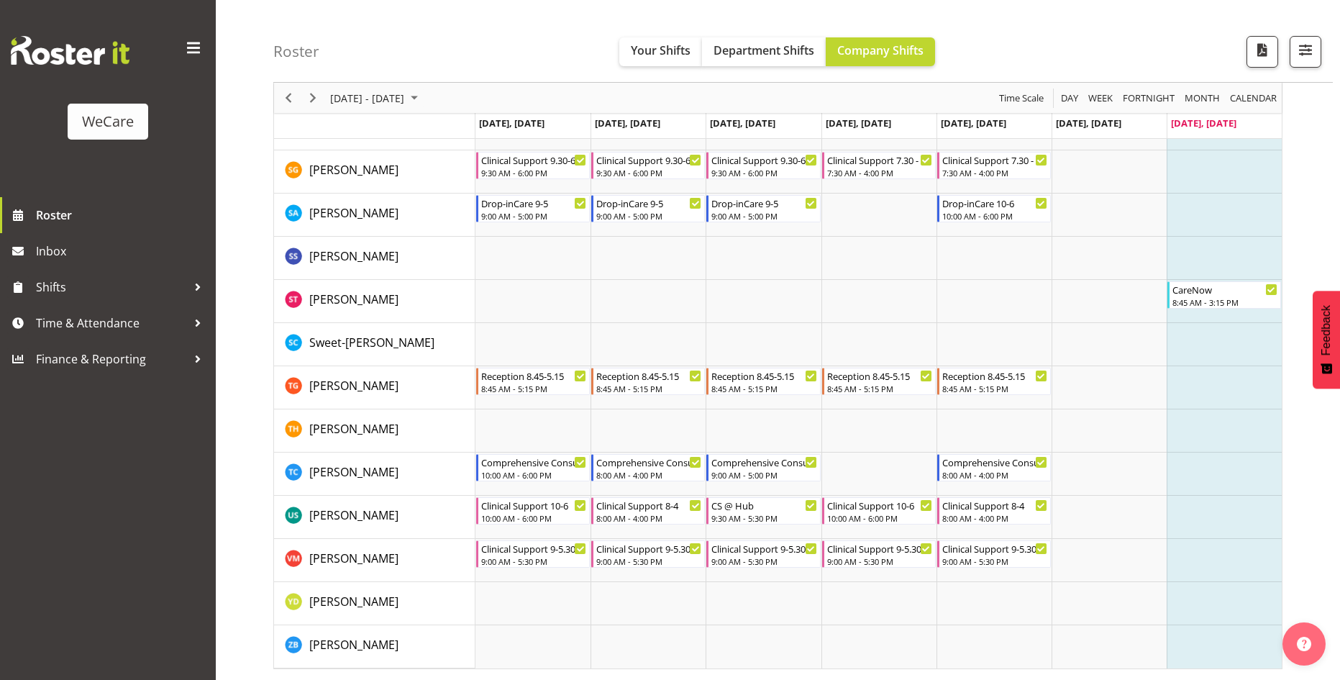  Describe the element at coordinates (994, 209) in the screenshot. I see `div: Sarah Abbott"s event - Drop-inCare 10-6 Begin From Friday, September 5, 2025 at 10:00:00 AM GMT+1...` at that location.